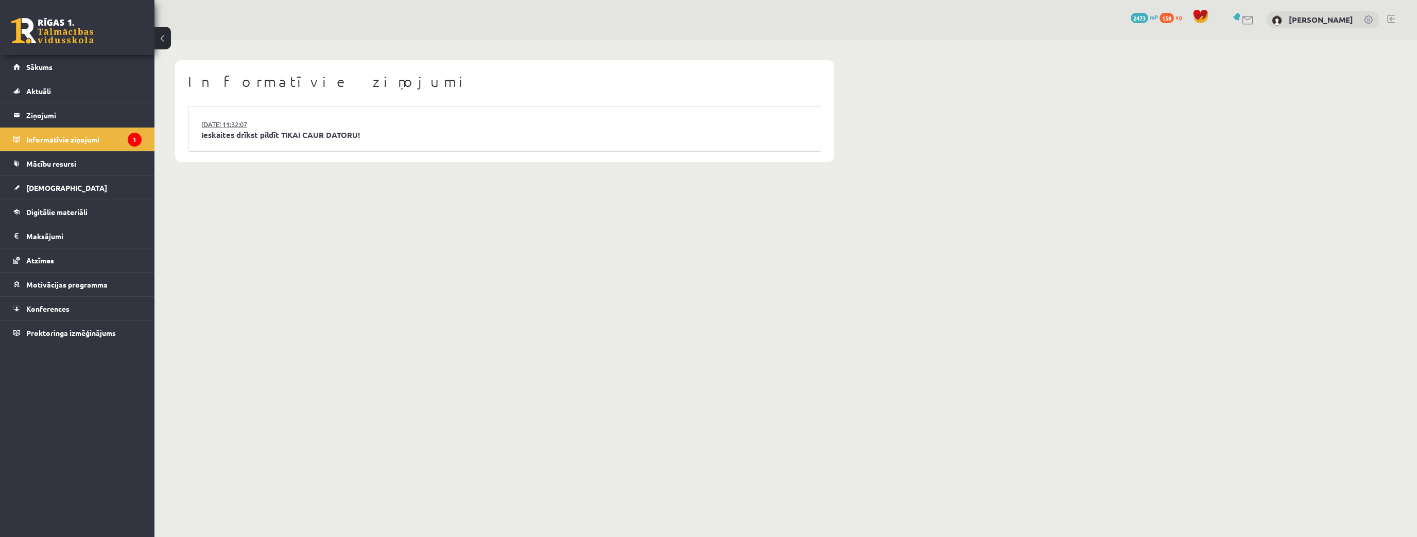  Describe the element at coordinates (77, 67) in the screenshot. I see `a: Sākums` at that location.